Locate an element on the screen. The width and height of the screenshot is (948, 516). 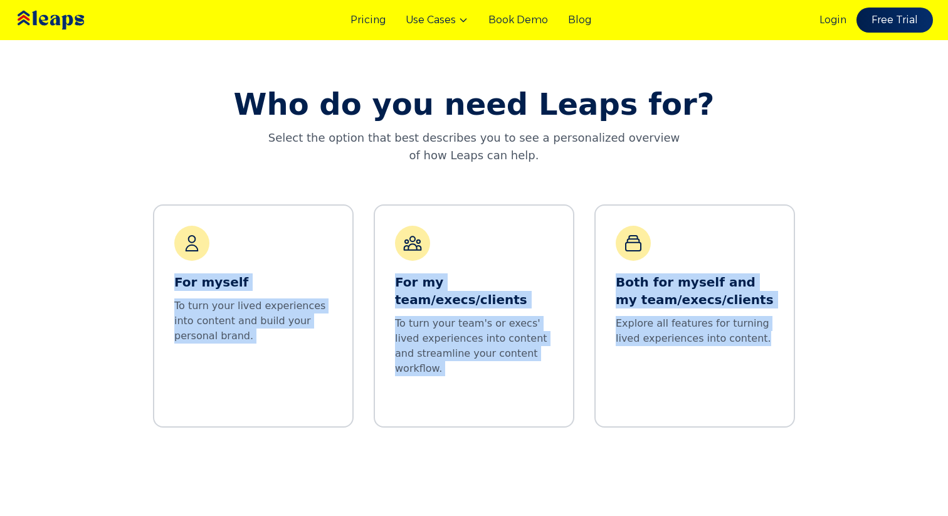
p: Select the option that best describes you to see a personalized overview of how Leaps can help. is located at coordinates (474, 147).